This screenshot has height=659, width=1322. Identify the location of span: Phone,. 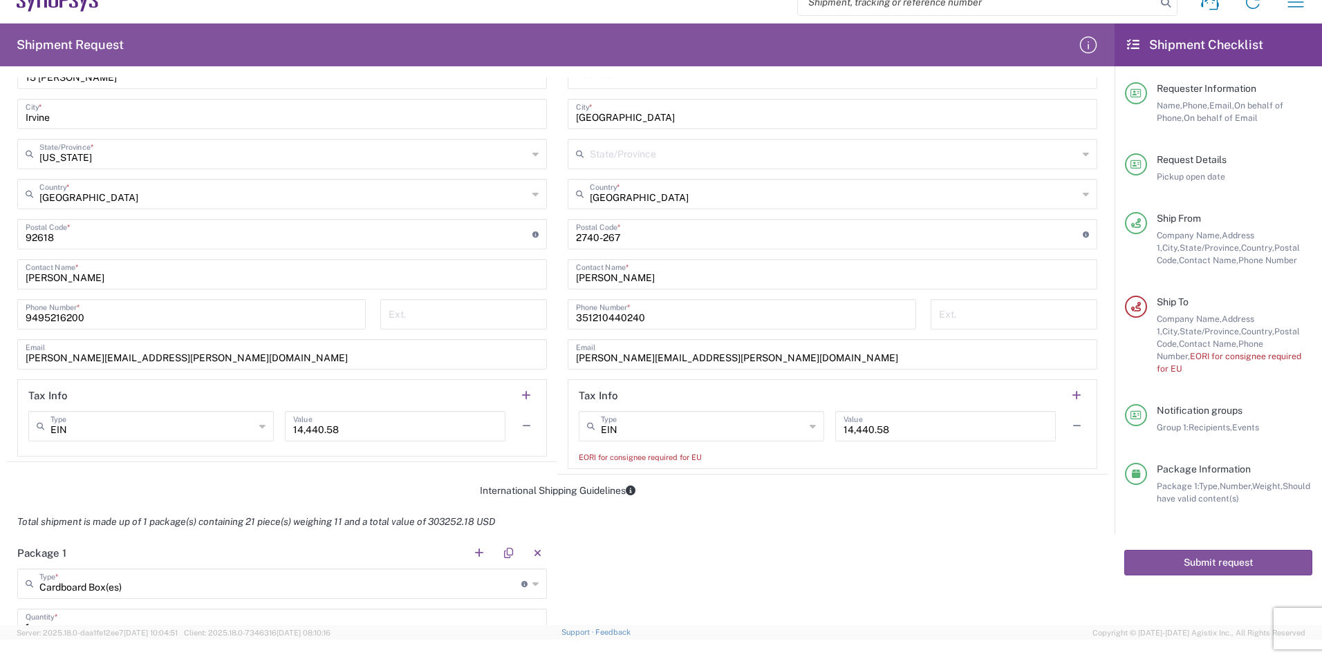
(1195, 105).